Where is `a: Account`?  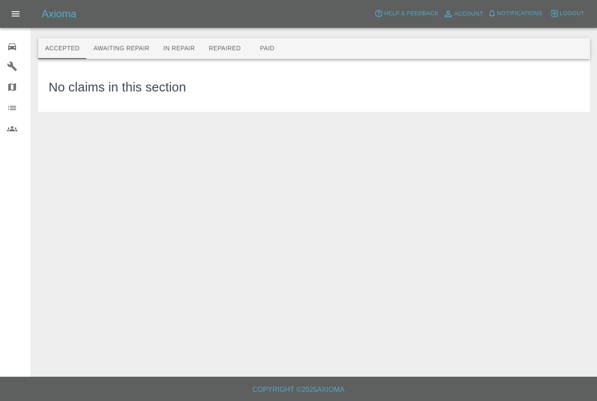
a: Account is located at coordinates (463, 14).